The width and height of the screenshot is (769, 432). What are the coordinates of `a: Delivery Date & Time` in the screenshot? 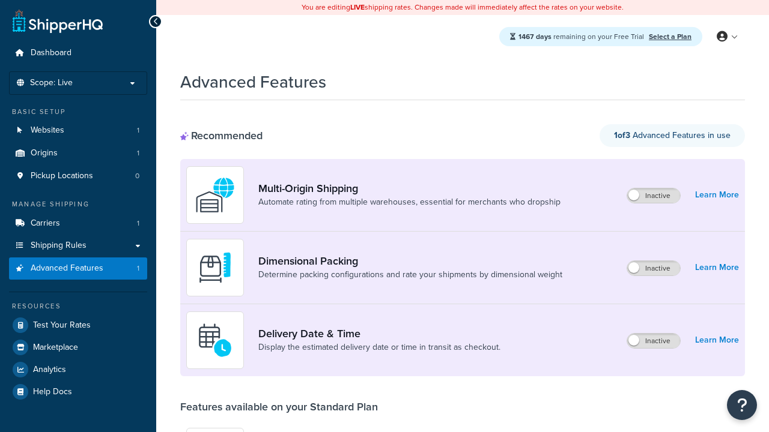 It's located at (379, 334).